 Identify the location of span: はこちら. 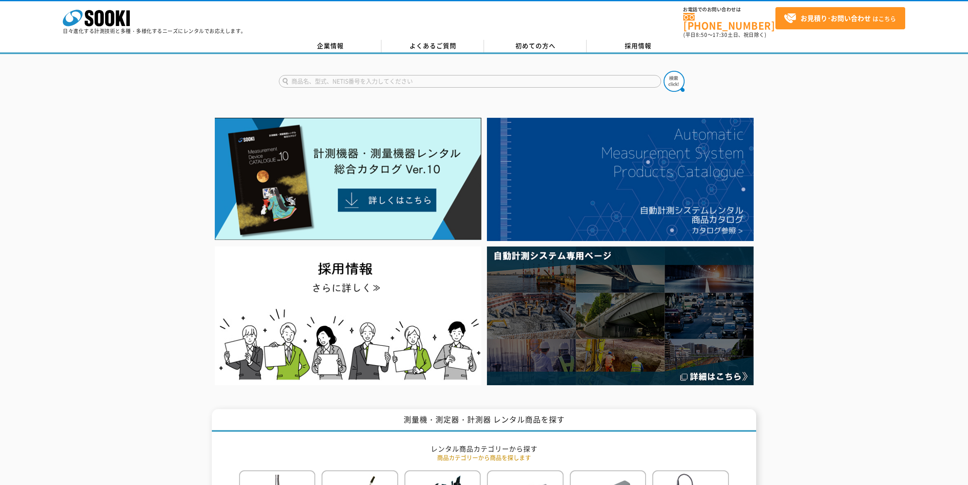
(840, 18).